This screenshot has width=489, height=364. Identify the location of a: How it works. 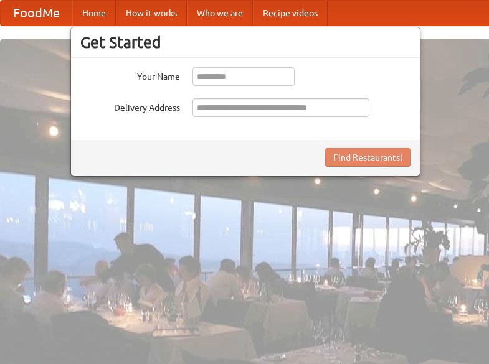
(151, 13).